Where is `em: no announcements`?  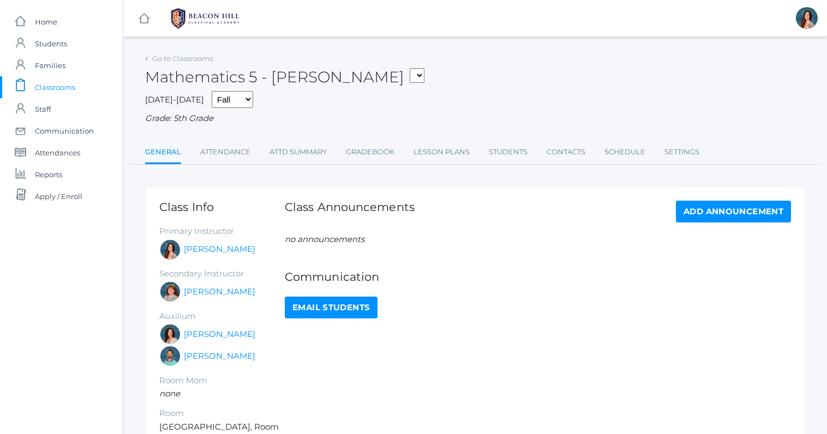 em: no announcements is located at coordinates (325, 239).